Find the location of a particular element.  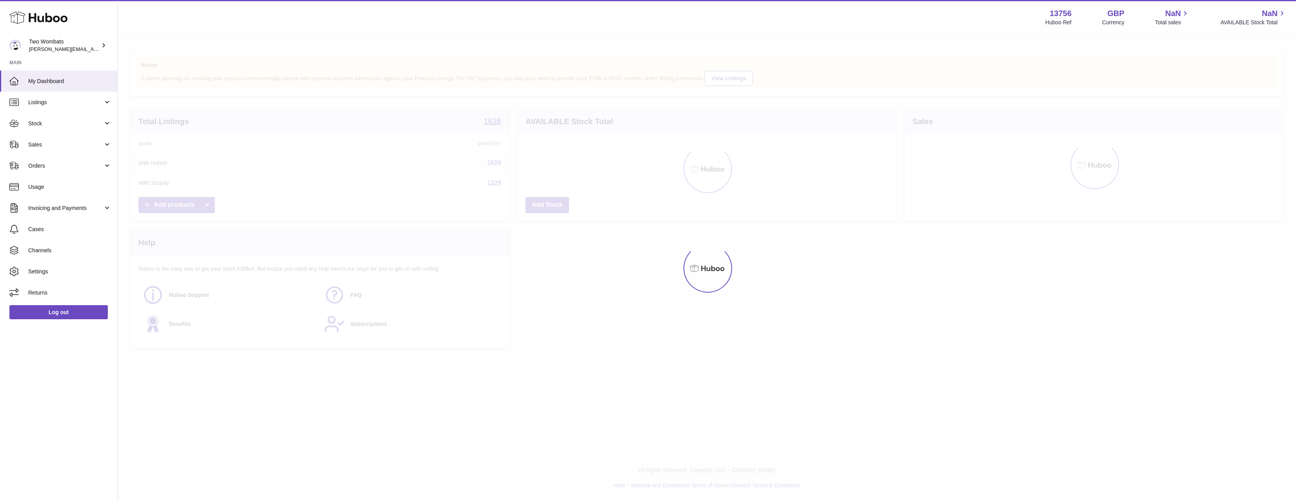

span: My Dashboard is located at coordinates (70, 81).